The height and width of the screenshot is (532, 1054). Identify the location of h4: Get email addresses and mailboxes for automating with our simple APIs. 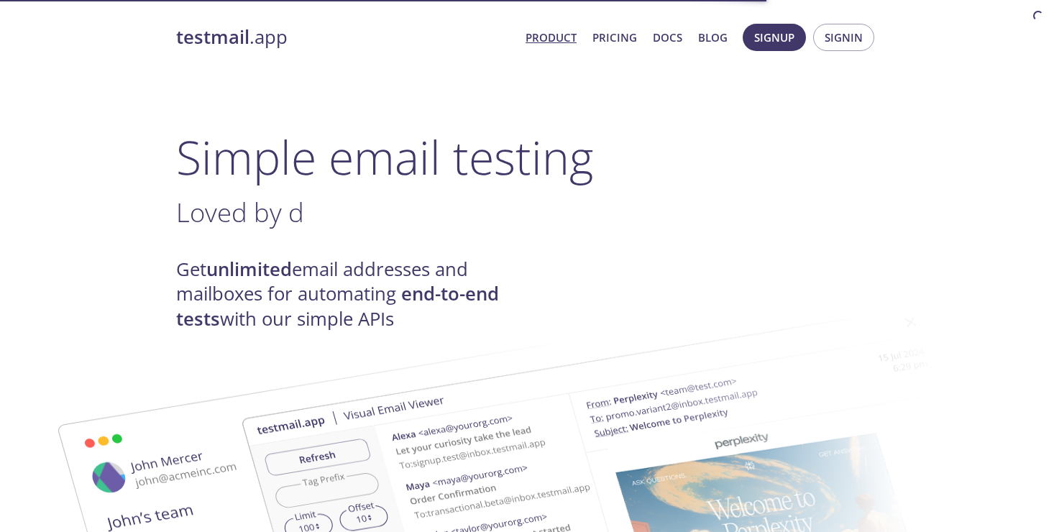
(351, 294).